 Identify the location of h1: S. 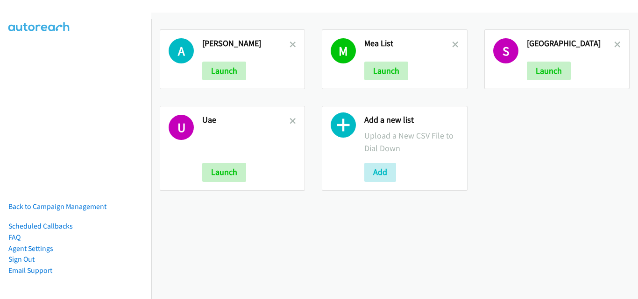
(506, 51).